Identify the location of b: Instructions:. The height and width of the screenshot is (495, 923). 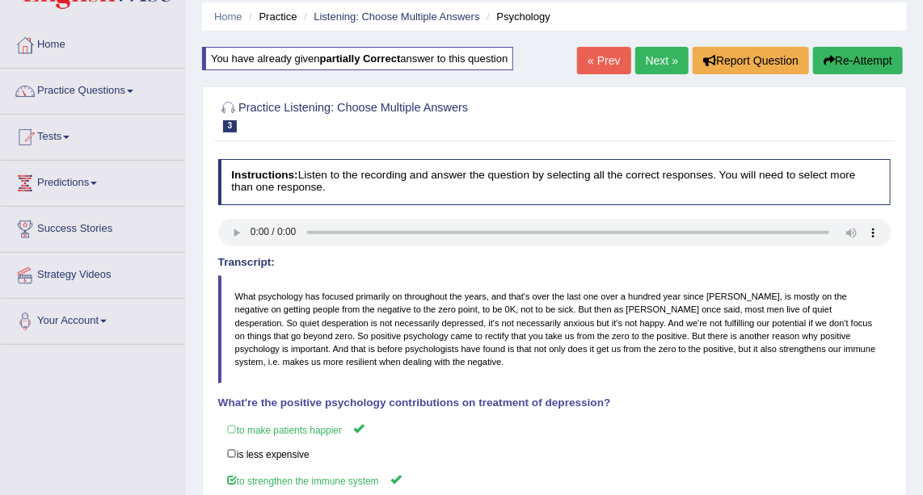
(264, 175).